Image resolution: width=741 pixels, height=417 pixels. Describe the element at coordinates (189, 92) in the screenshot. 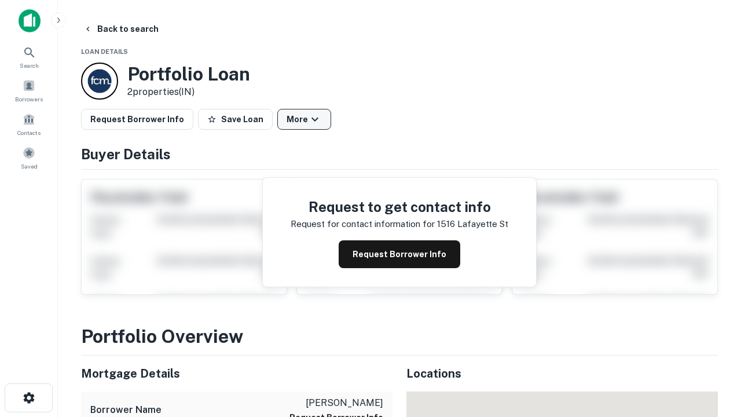

I see `p: 2 properties (IN)` at that location.